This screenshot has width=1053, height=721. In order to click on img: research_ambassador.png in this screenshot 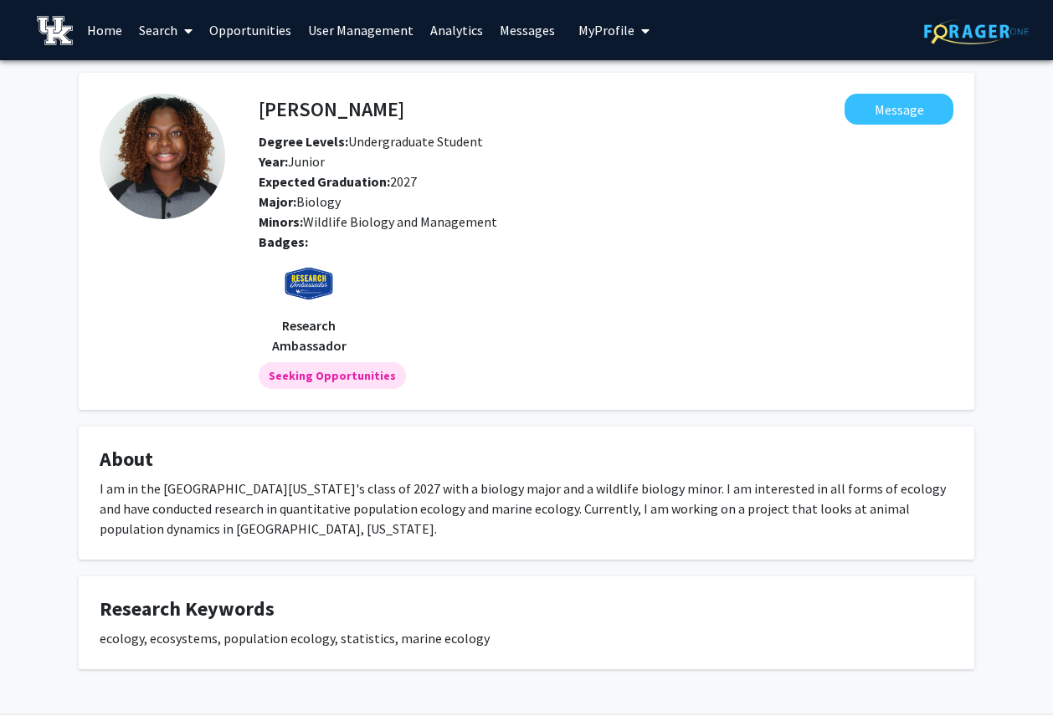, I will do `click(309, 290)`.